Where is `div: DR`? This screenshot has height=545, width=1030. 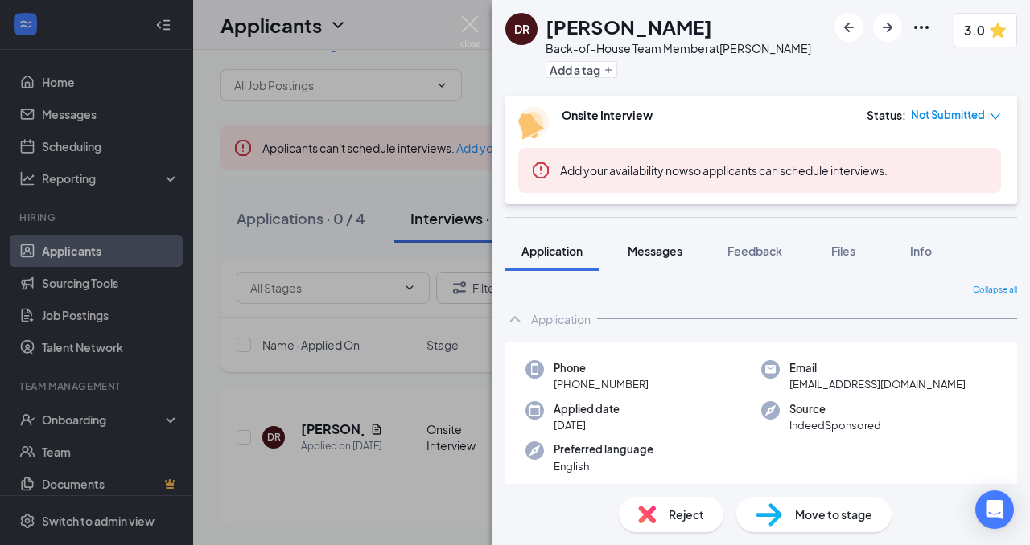
div: DR is located at coordinates (521, 29).